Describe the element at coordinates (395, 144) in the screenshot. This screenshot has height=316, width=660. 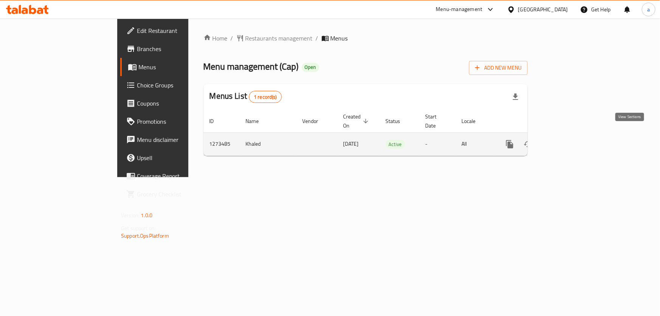
I see `span: Active` at that location.